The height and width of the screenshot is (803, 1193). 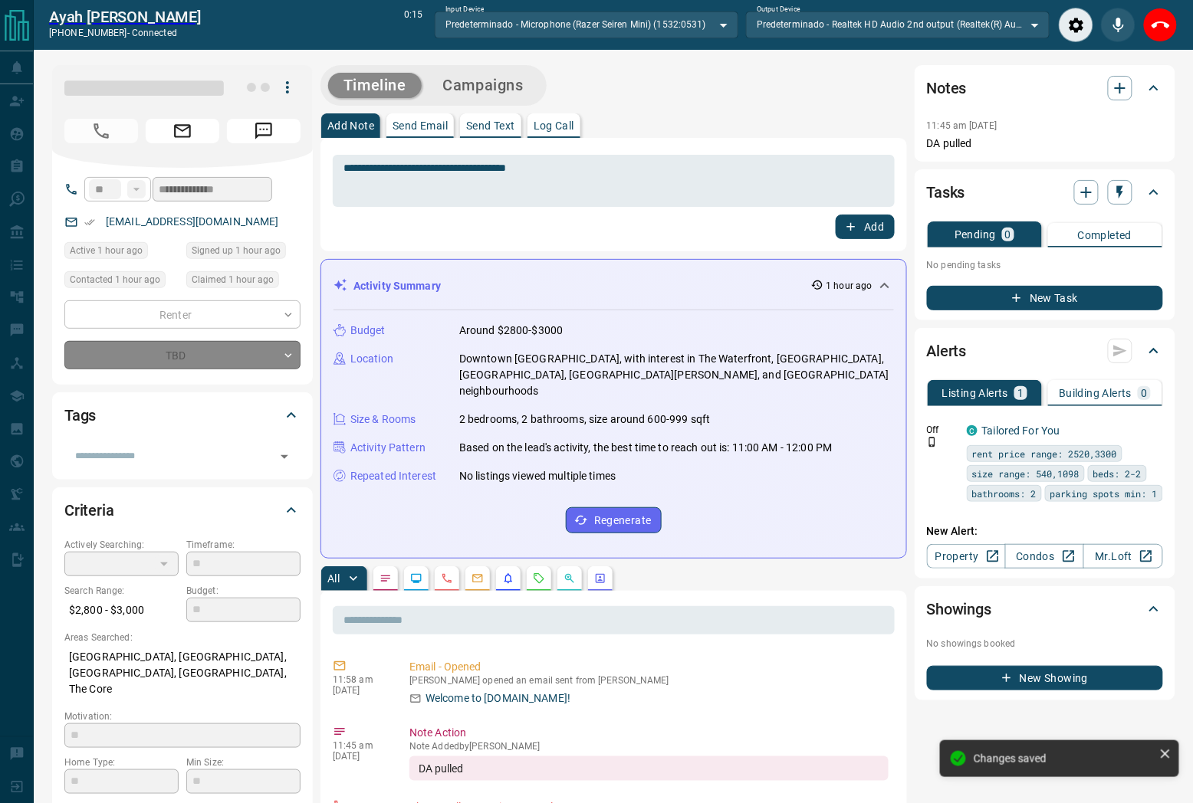 What do you see at coordinates (600, 579) in the screenshot?
I see `svg: Agent Actions` at bounding box center [600, 579].